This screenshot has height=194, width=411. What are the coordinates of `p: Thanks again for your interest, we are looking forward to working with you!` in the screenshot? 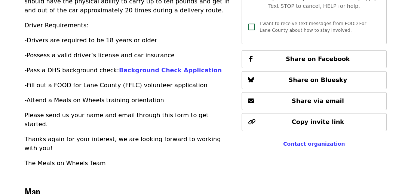 It's located at (129, 144).